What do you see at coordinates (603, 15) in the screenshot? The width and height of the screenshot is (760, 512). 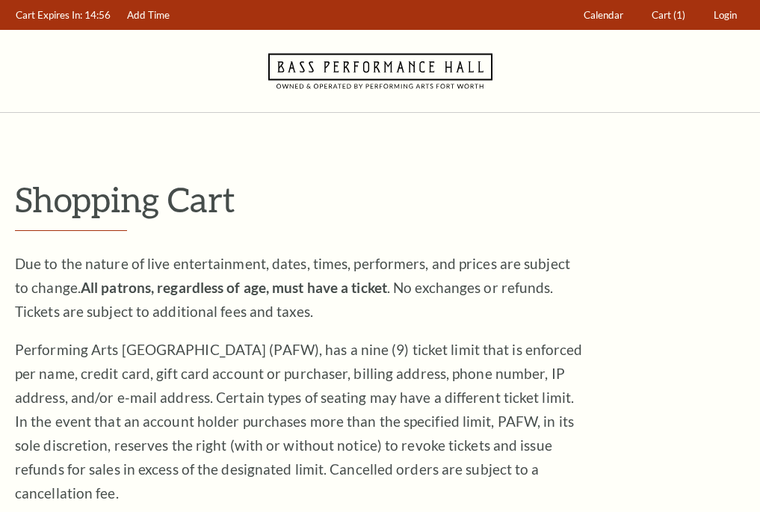 I see `span: Calendar` at bounding box center [603, 15].